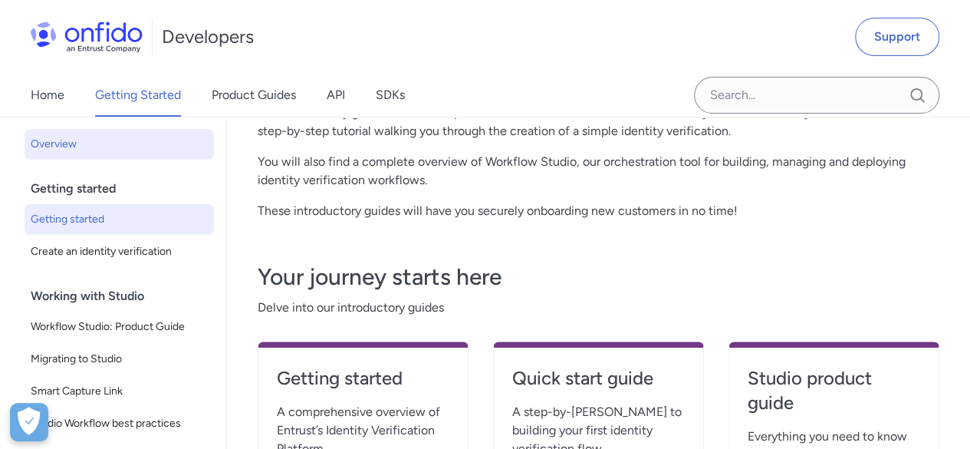  Describe the element at coordinates (598, 307) in the screenshot. I see `span: Delve into our introductory guides` at that location.